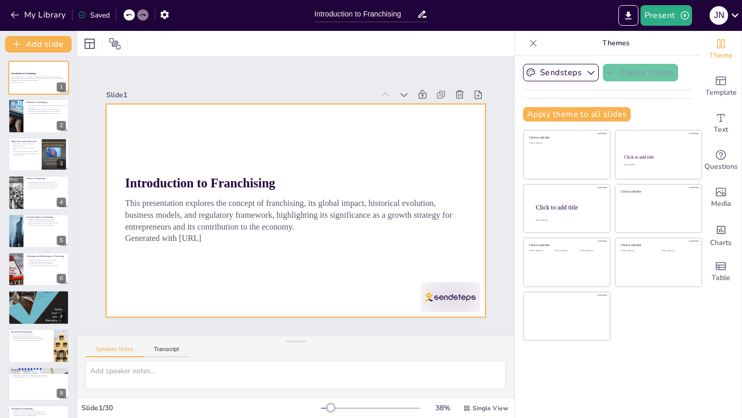 The width and height of the screenshot is (742, 418). I want to click on p: Franchise establishments are resilient despite challenges., so click(46, 223).